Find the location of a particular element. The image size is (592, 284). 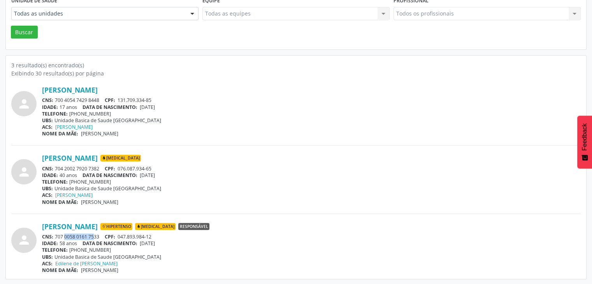

div: 17 anos is located at coordinates (311, 107).